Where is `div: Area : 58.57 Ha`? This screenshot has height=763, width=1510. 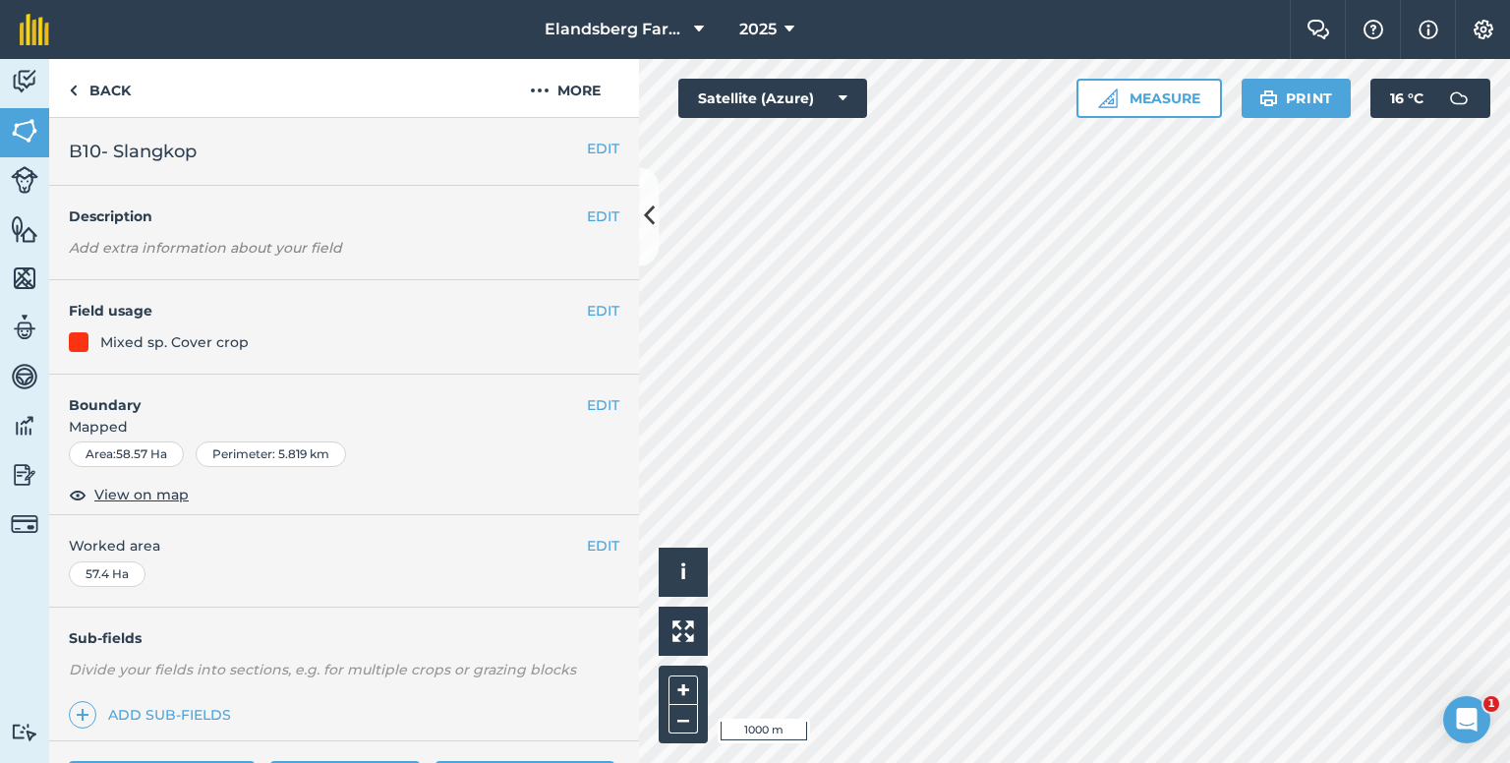
div: Area : 58.57 Ha is located at coordinates (126, 454).